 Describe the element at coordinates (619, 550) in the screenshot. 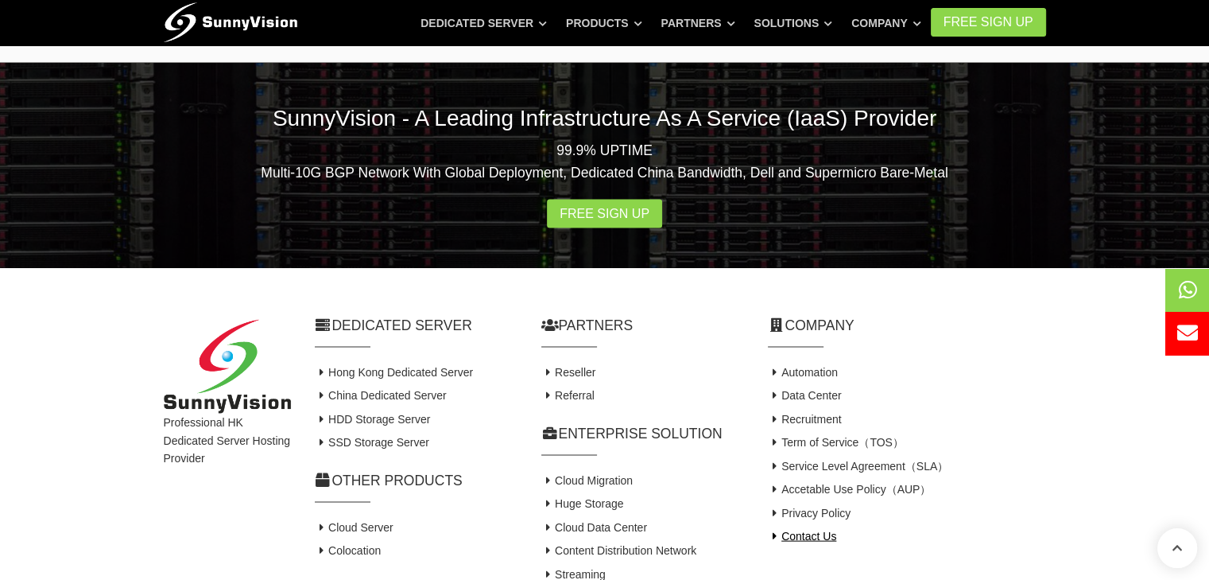

I see `a: Content Distribution Network` at that location.